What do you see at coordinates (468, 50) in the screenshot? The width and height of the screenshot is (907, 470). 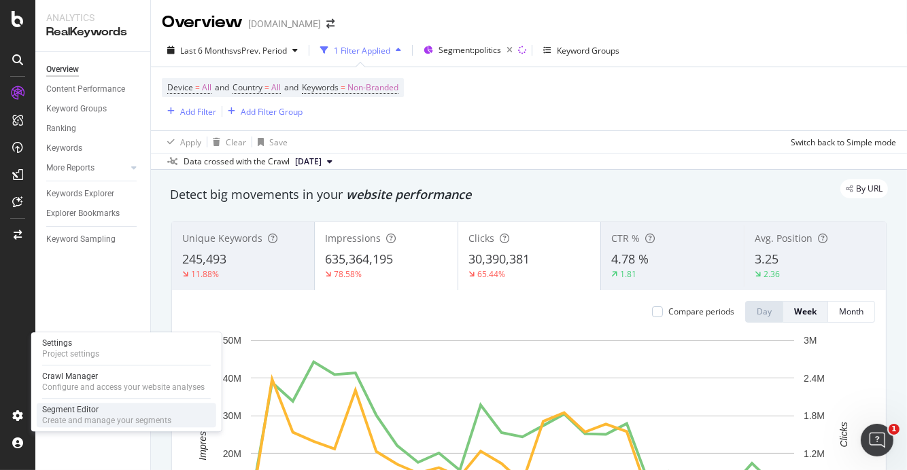 I see `button: Segment:politics` at bounding box center [468, 50].